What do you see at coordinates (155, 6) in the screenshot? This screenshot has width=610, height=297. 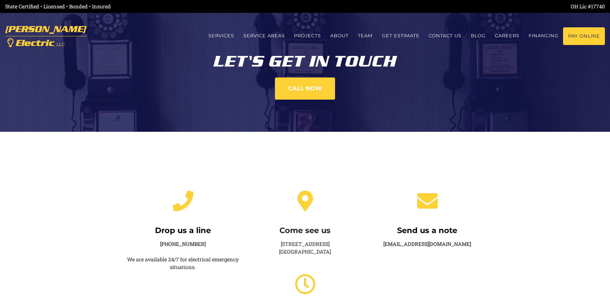 I see `div: State Certified • Licensed • Bonded • Insured` at bounding box center [155, 6].